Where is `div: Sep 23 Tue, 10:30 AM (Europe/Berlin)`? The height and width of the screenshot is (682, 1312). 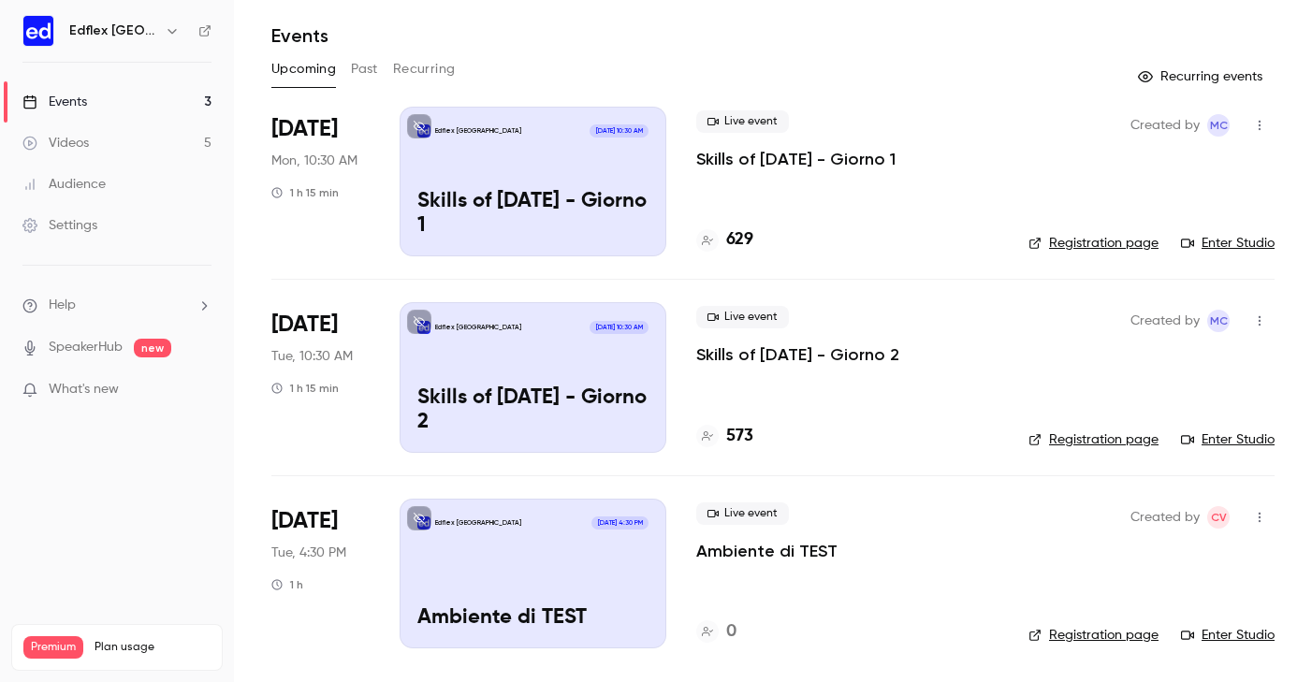
div: Sep 23 Tue, 10:30 AM (Europe/Berlin) is located at coordinates (320, 377).